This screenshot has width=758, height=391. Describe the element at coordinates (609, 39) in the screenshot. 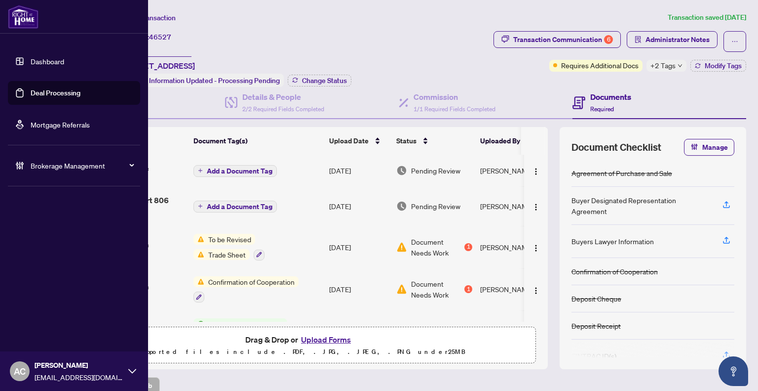

I see `div: 6` at that location.